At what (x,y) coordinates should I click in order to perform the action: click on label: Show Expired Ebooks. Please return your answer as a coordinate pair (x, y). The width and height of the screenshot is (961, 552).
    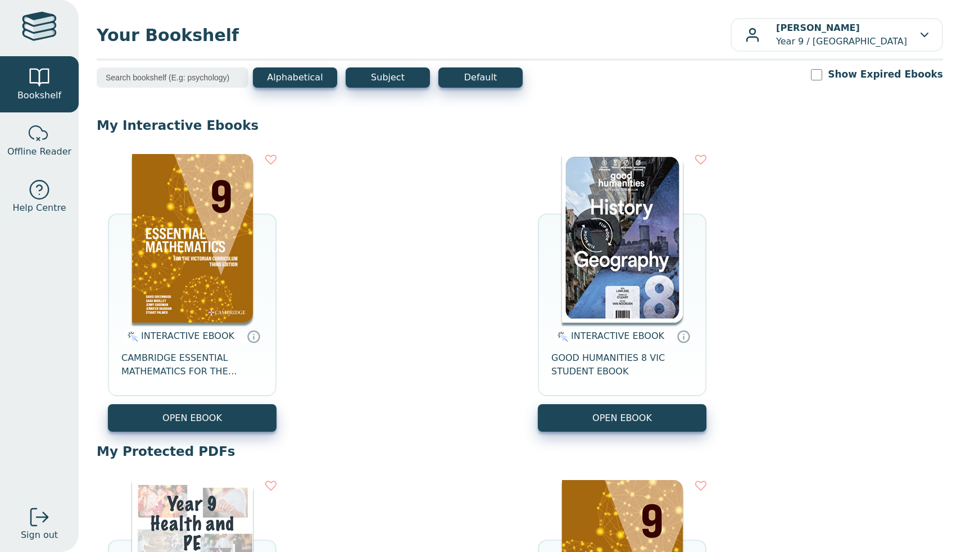
    Looking at the image, I should click on (885, 74).